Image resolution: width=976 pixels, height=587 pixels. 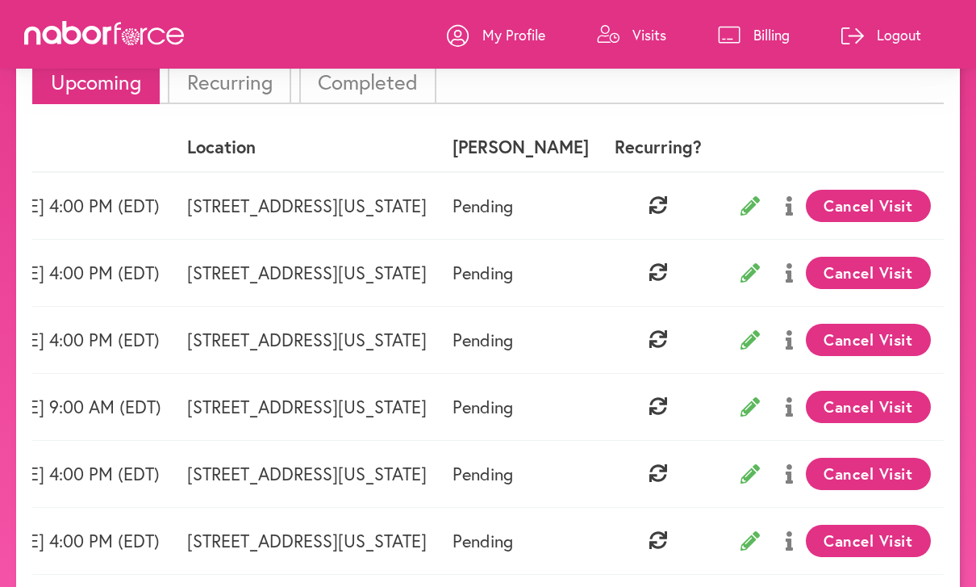 What do you see at coordinates (771, 35) in the screenshot?
I see `p: Billing` at bounding box center [771, 35].